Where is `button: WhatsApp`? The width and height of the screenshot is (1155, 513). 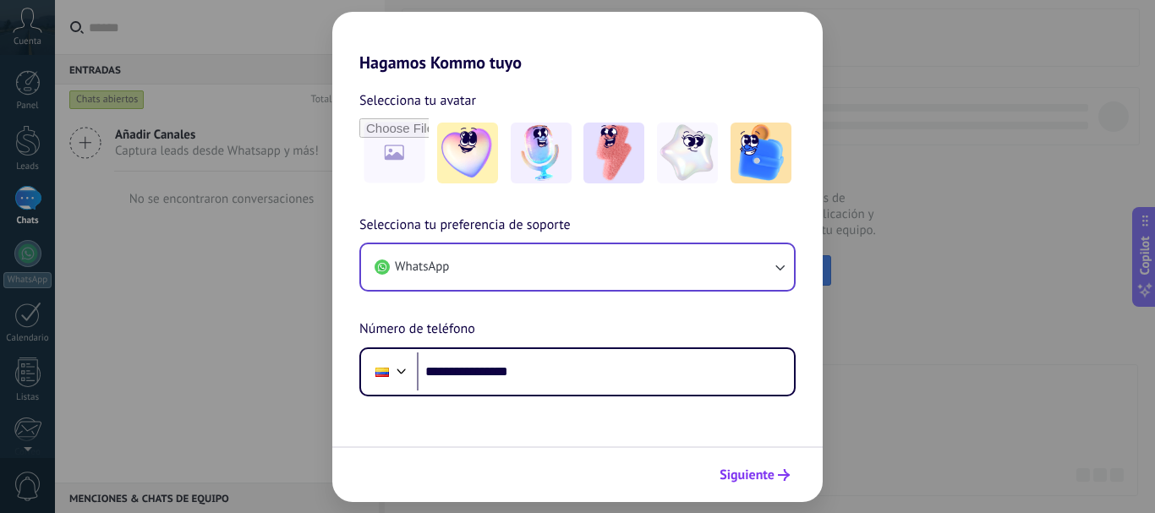
button: WhatsApp is located at coordinates (578, 267).